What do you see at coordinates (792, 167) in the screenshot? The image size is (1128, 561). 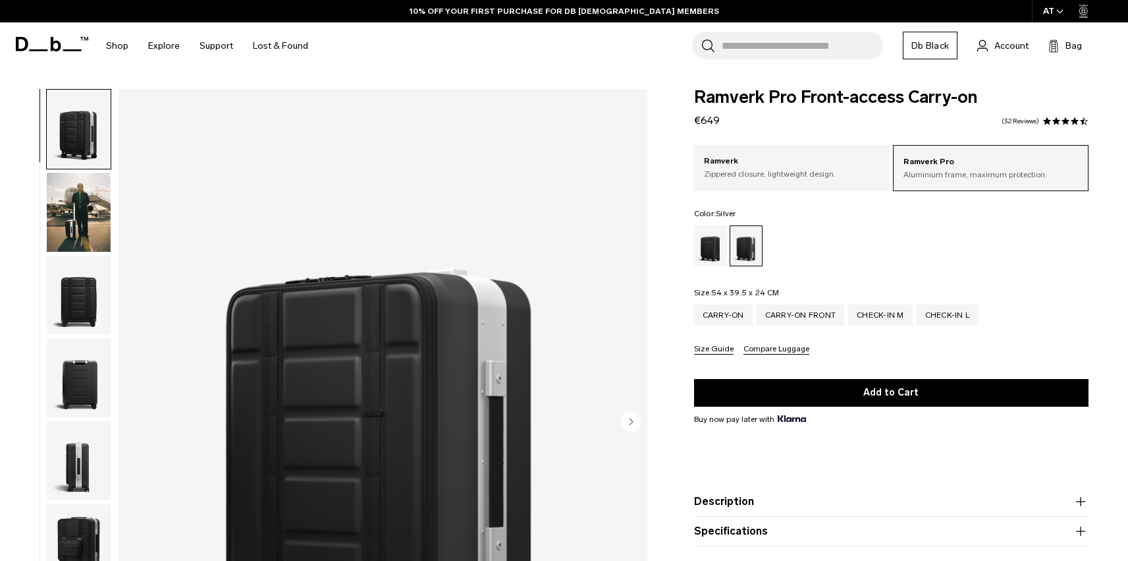 I see `a: Ramverk Zippered closure, lightweight design.` at bounding box center [792, 167].